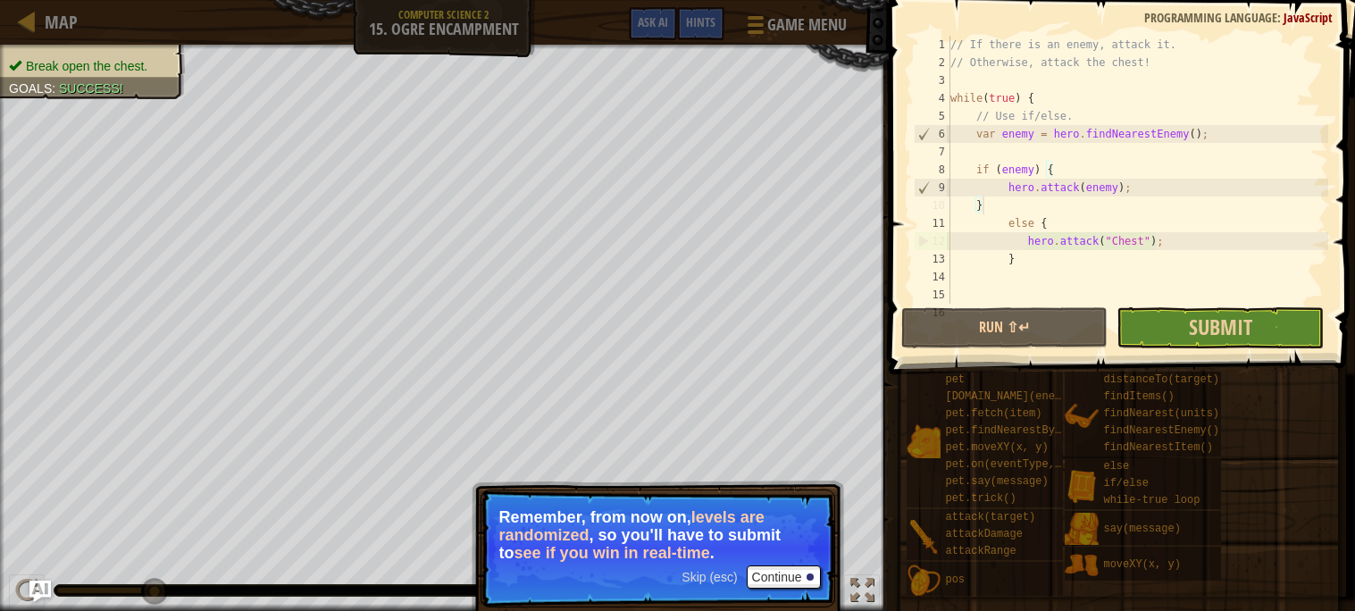 Image resolution: width=1355 pixels, height=611 pixels. What do you see at coordinates (1028, 465) in the screenshot?
I see `span: pet.on(eventType, handler)` at bounding box center [1028, 465].